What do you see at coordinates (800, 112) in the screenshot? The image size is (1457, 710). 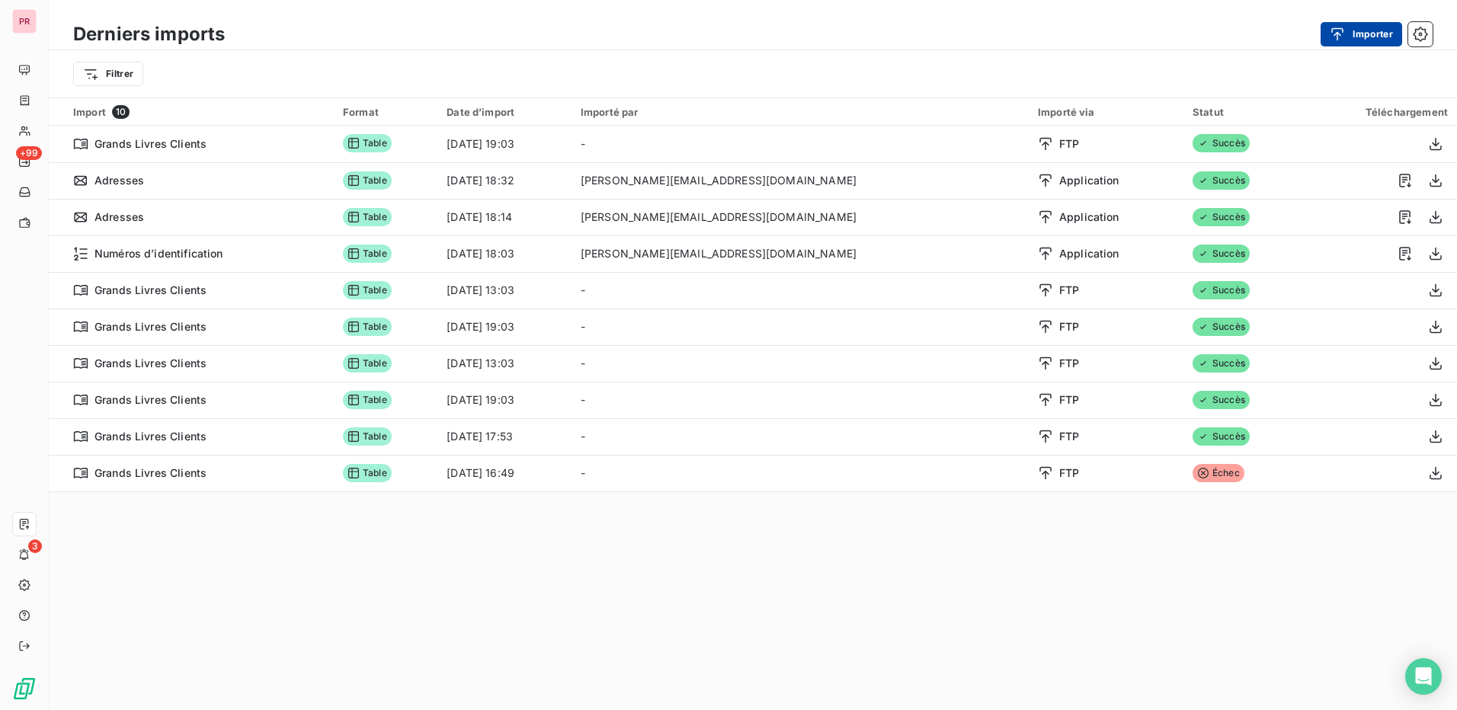 I see `div: Importé par` at bounding box center [800, 112].